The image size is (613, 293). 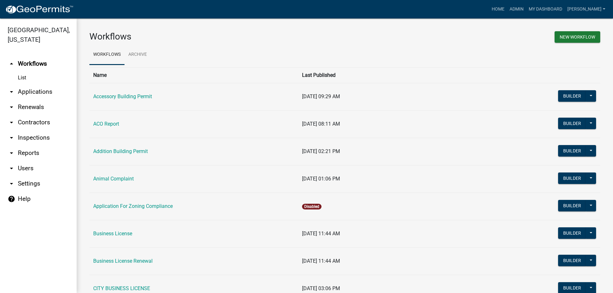 I want to click on a: Home, so click(x=498, y=9).